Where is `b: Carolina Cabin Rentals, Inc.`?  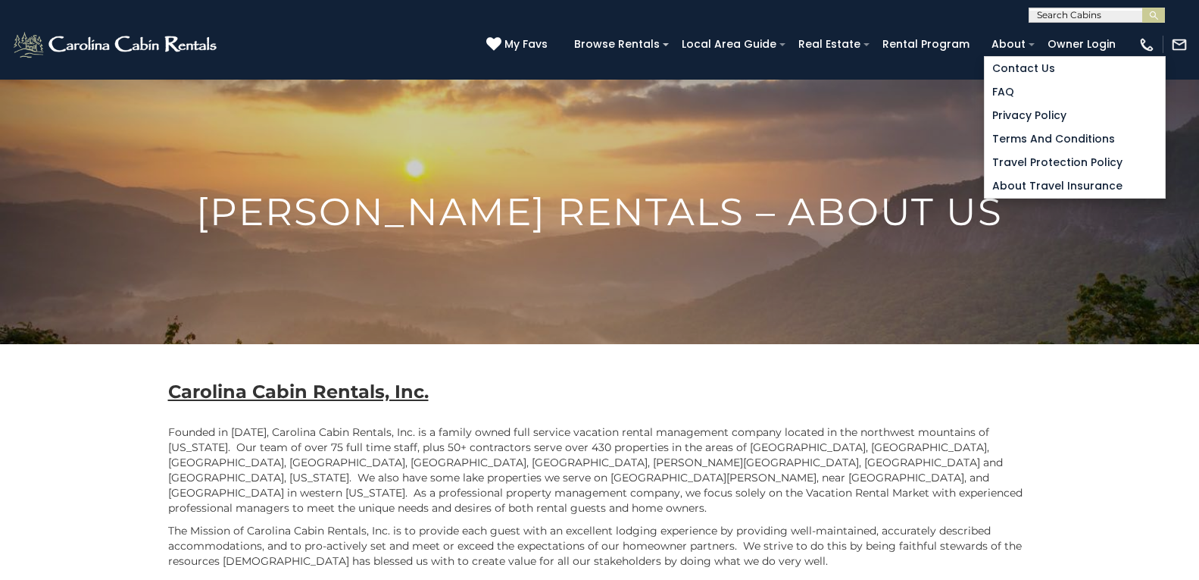 b: Carolina Cabin Rentals, Inc. is located at coordinates (299, 391).